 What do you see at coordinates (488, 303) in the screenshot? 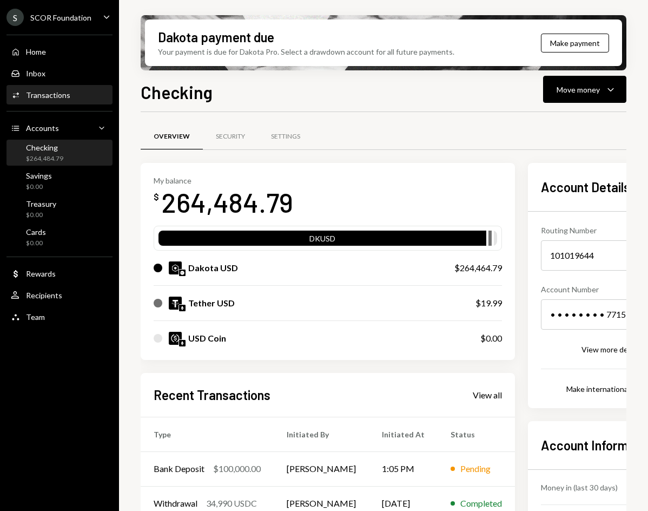
I see `div: $19.99` at bounding box center [488, 303].